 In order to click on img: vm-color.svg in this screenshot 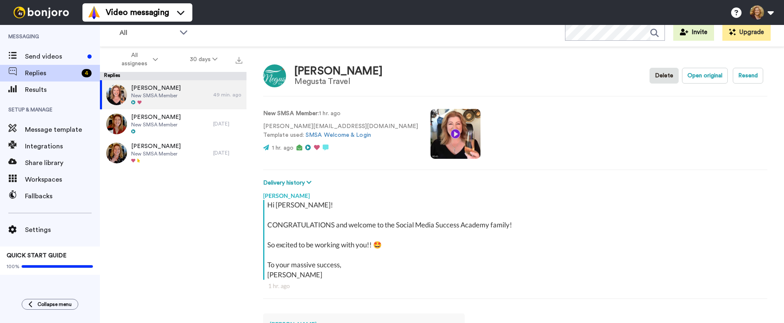, I will do `click(94, 12)`.